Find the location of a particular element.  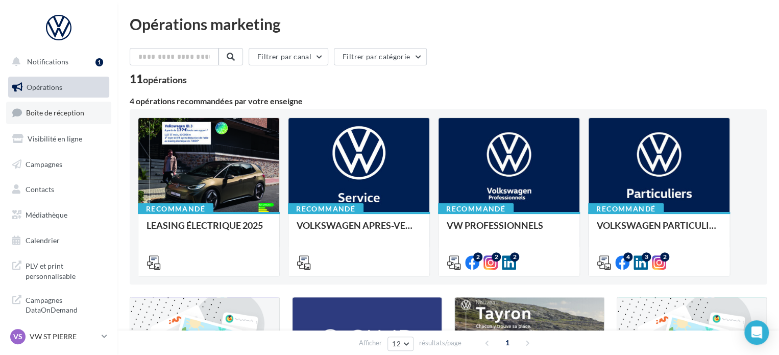

div: 4 opérations recommandées par votre enseigne is located at coordinates (448, 101).